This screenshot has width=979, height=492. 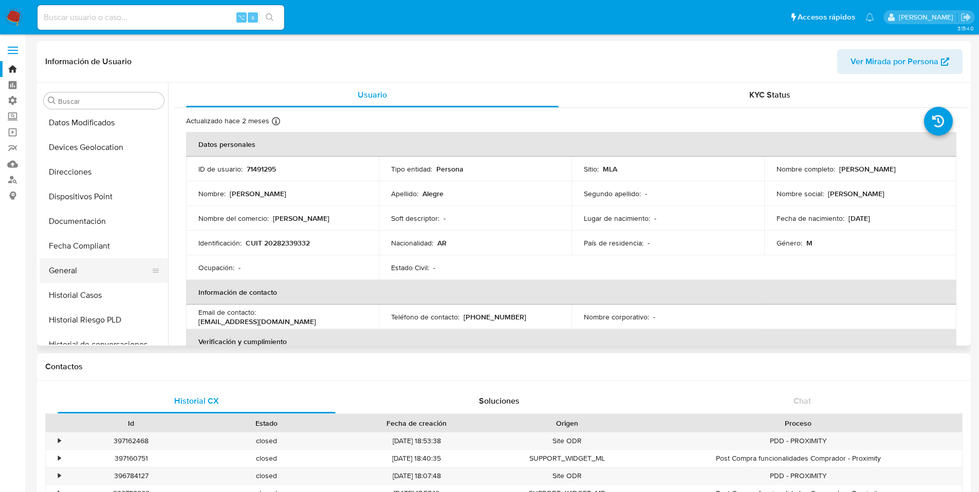 I want to click on p: M, so click(x=809, y=243).